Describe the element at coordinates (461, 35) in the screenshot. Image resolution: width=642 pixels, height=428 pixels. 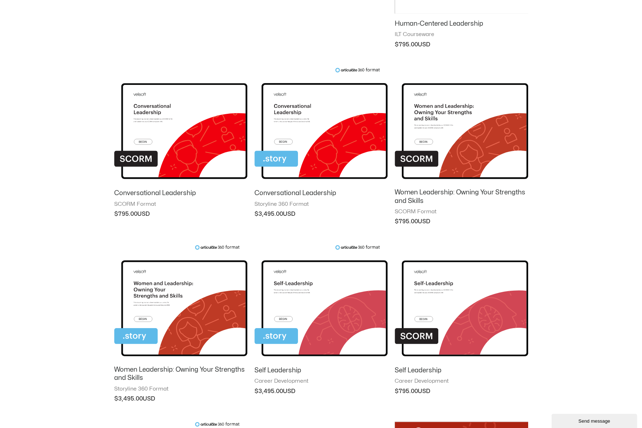
I see `span: ILT Courseware` at that location.